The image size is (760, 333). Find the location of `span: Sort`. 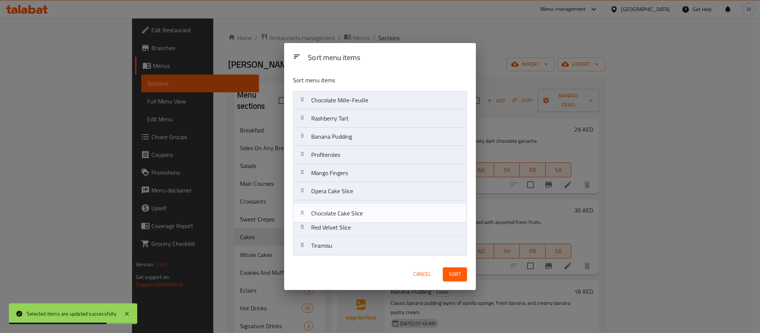

span: Sort is located at coordinates (455, 274).